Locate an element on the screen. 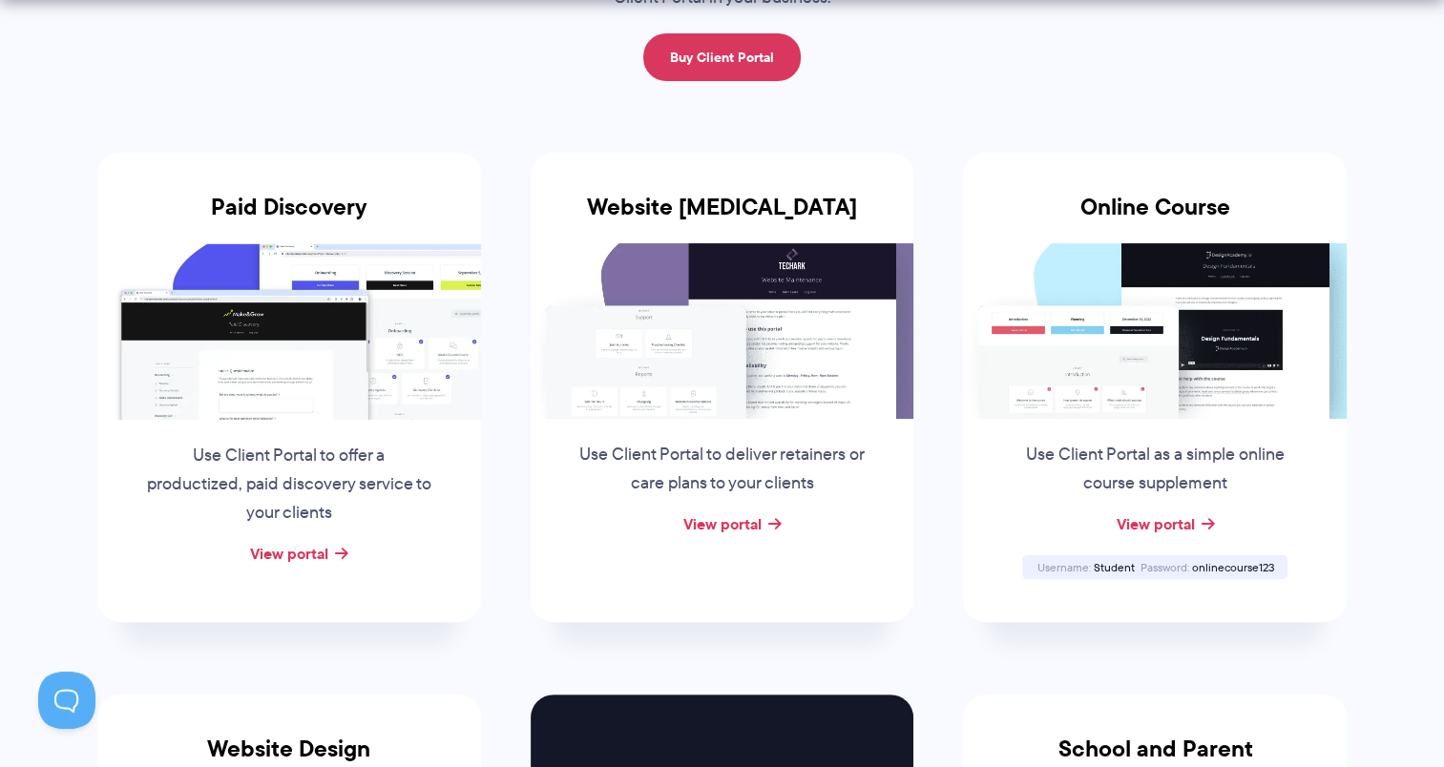 This screenshot has width=1444, height=767. span: Password is located at coordinates (1163, 567).